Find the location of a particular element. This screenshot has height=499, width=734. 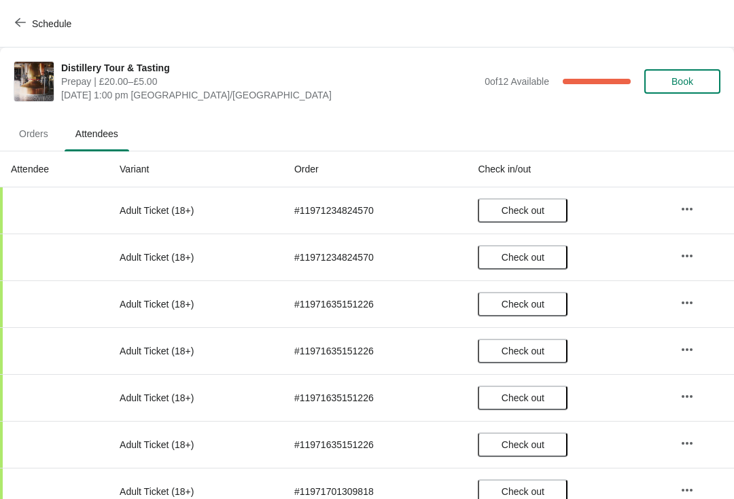

span: Distillery Tour & Tasting is located at coordinates (269, 68).